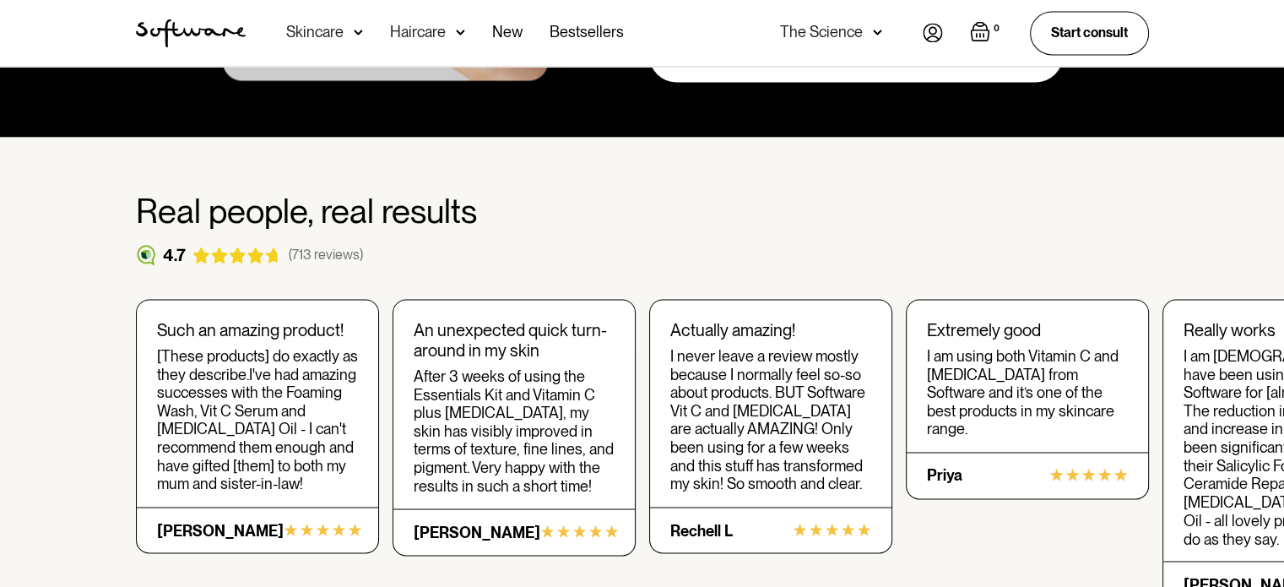  What do you see at coordinates (1028, 330) in the screenshot?
I see `div: Extremely good` at bounding box center [1028, 330].